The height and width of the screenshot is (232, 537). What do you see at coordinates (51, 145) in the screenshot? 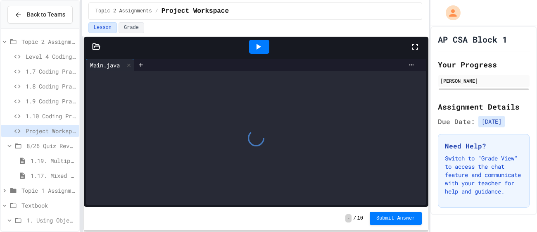
I see `span: 8/26 Quiz Review` at bounding box center [51, 145].